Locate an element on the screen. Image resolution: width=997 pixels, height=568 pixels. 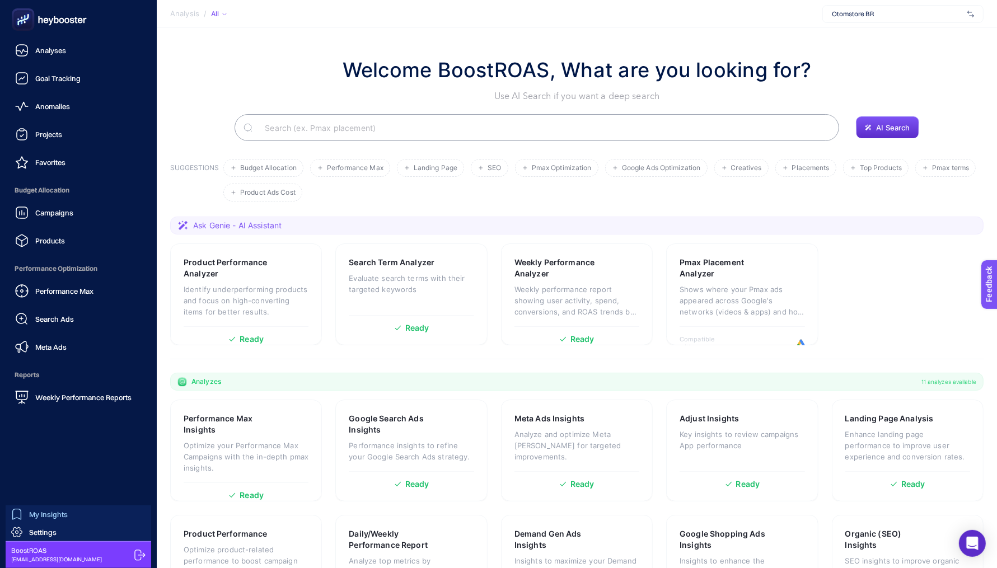
p: Optimize your Performance Max Campaigns with the in-depth pmax insights. is located at coordinates (246, 457).